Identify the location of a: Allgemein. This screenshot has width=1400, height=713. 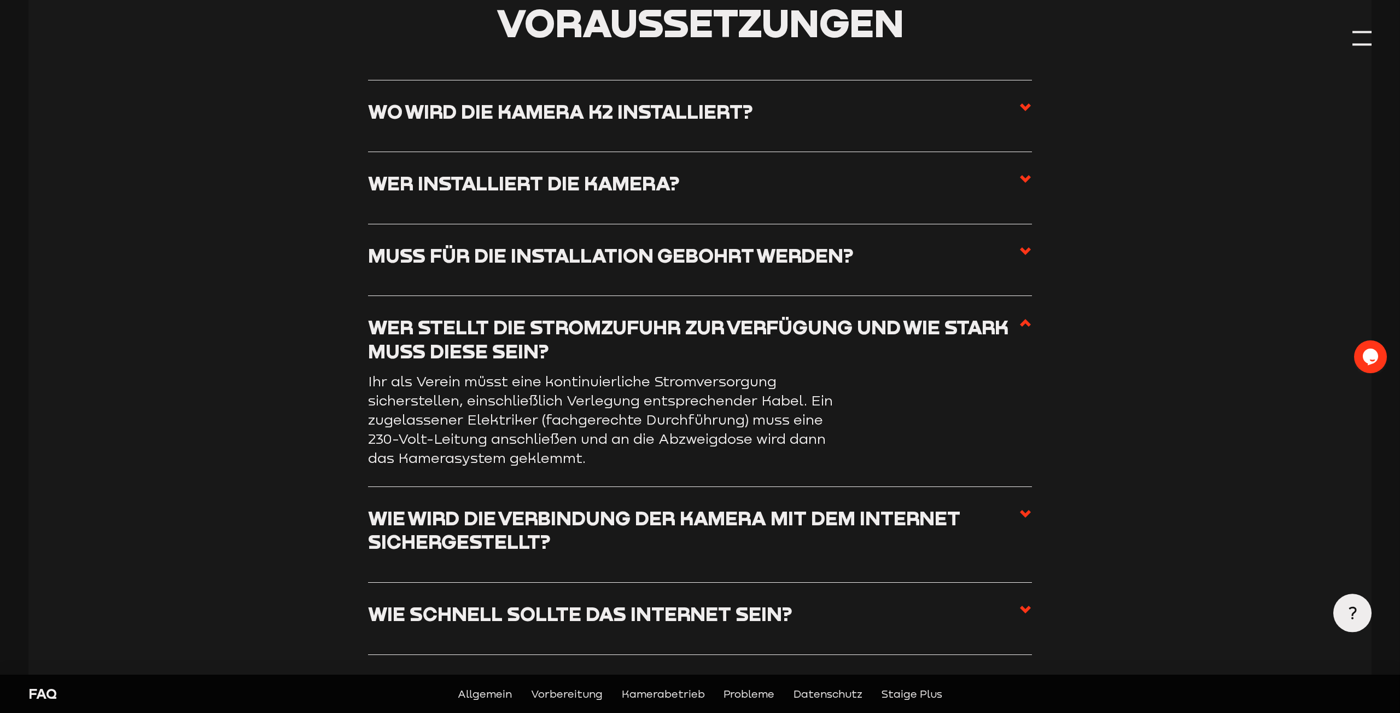
(485, 693).